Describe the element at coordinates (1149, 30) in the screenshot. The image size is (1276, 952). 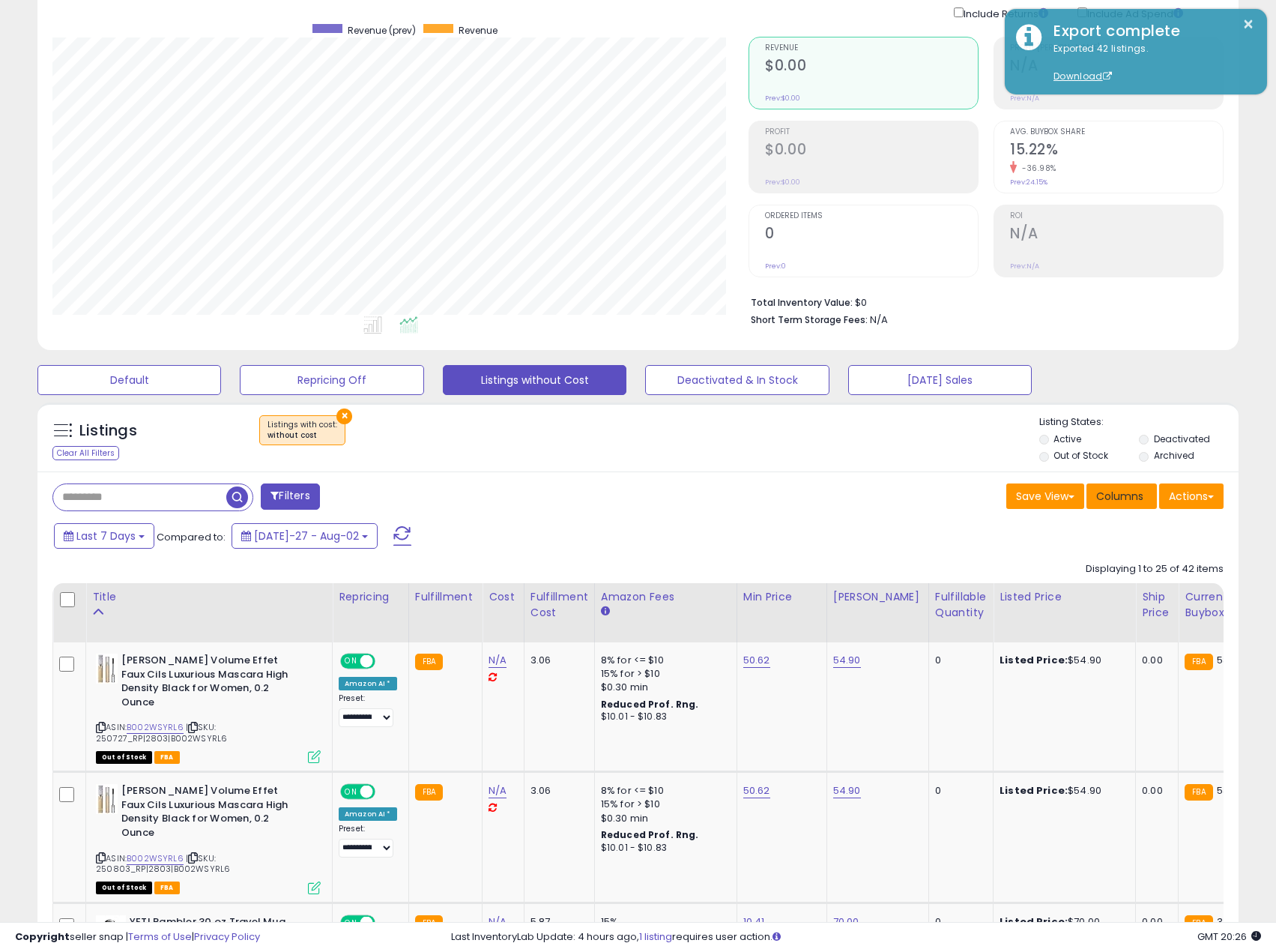
I see `div: Export complete` at that location.